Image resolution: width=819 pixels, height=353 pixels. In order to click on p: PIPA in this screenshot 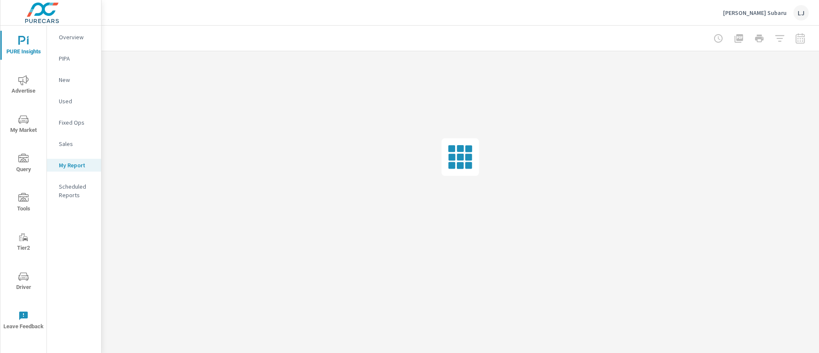, I will do `click(76, 58)`.